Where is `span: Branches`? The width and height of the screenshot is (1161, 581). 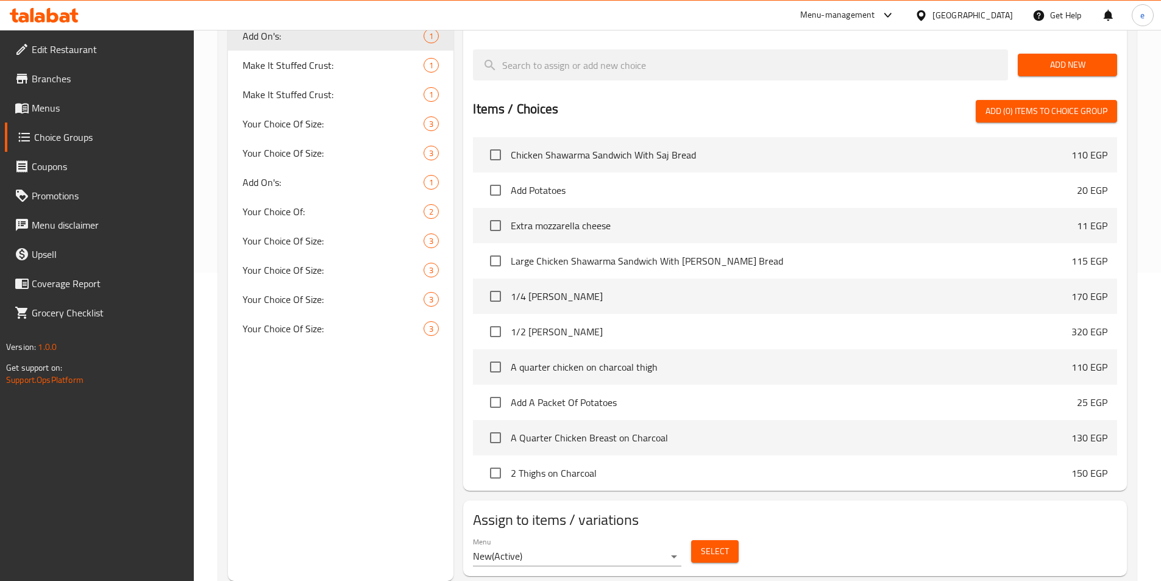
span: Branches is located at coordinates (108, 79).